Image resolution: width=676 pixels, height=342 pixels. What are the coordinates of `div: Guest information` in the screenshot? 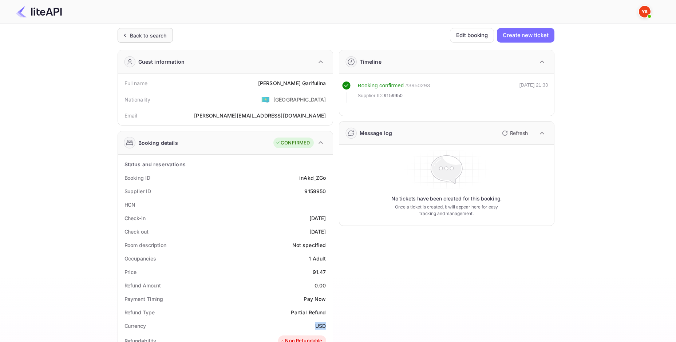 It's located at (162, 62).